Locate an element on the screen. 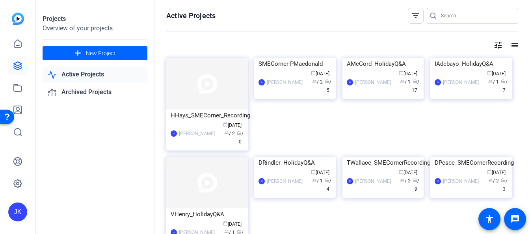 The image size is (530, 234). a: Archived Projects is located at coordinates (95, 92).